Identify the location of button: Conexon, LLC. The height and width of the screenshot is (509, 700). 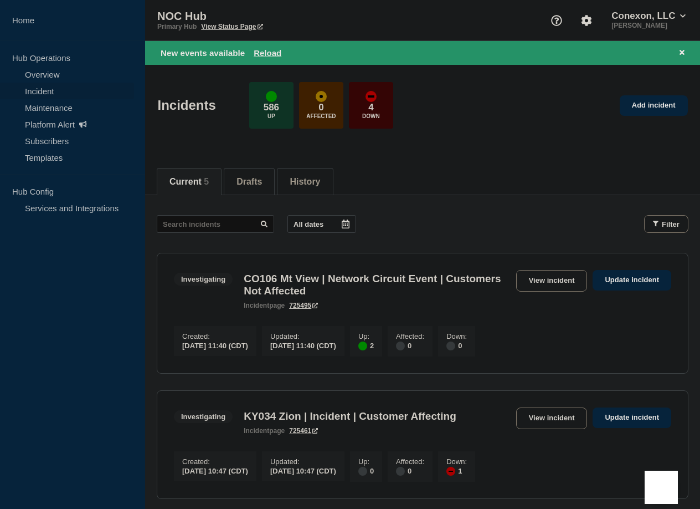
(649, 16).